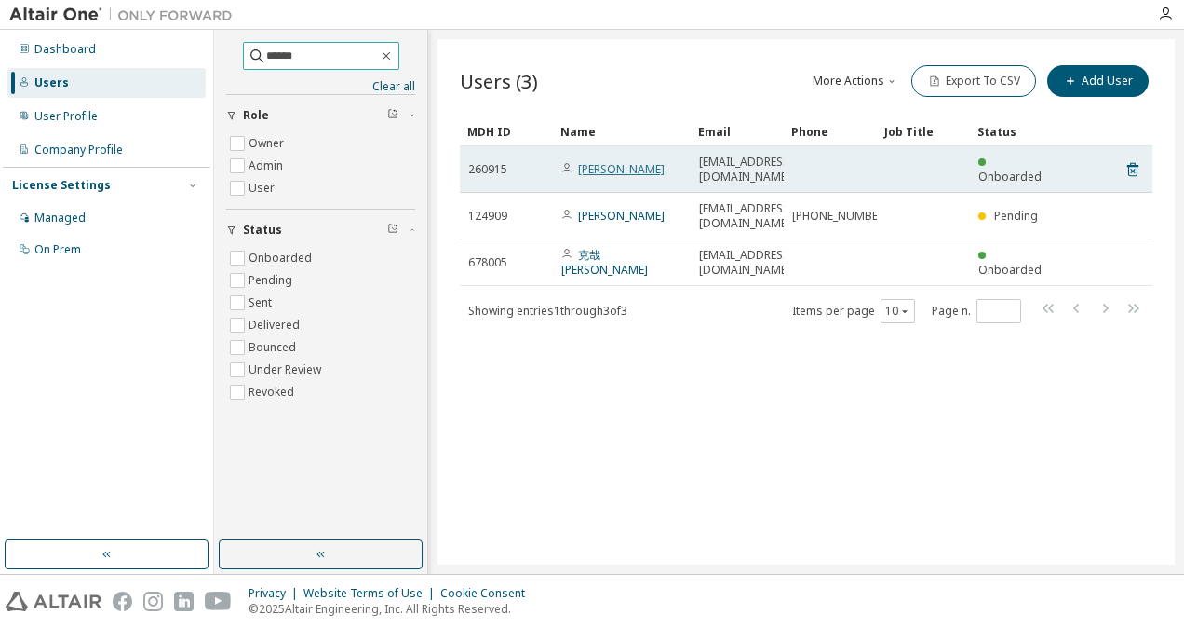 This screenshot has width=1184, height=628. What do you see at coordinates (371, 593) in the screenshot?
I see `div: Website Terms of Use` at bounding box center [371, 593].